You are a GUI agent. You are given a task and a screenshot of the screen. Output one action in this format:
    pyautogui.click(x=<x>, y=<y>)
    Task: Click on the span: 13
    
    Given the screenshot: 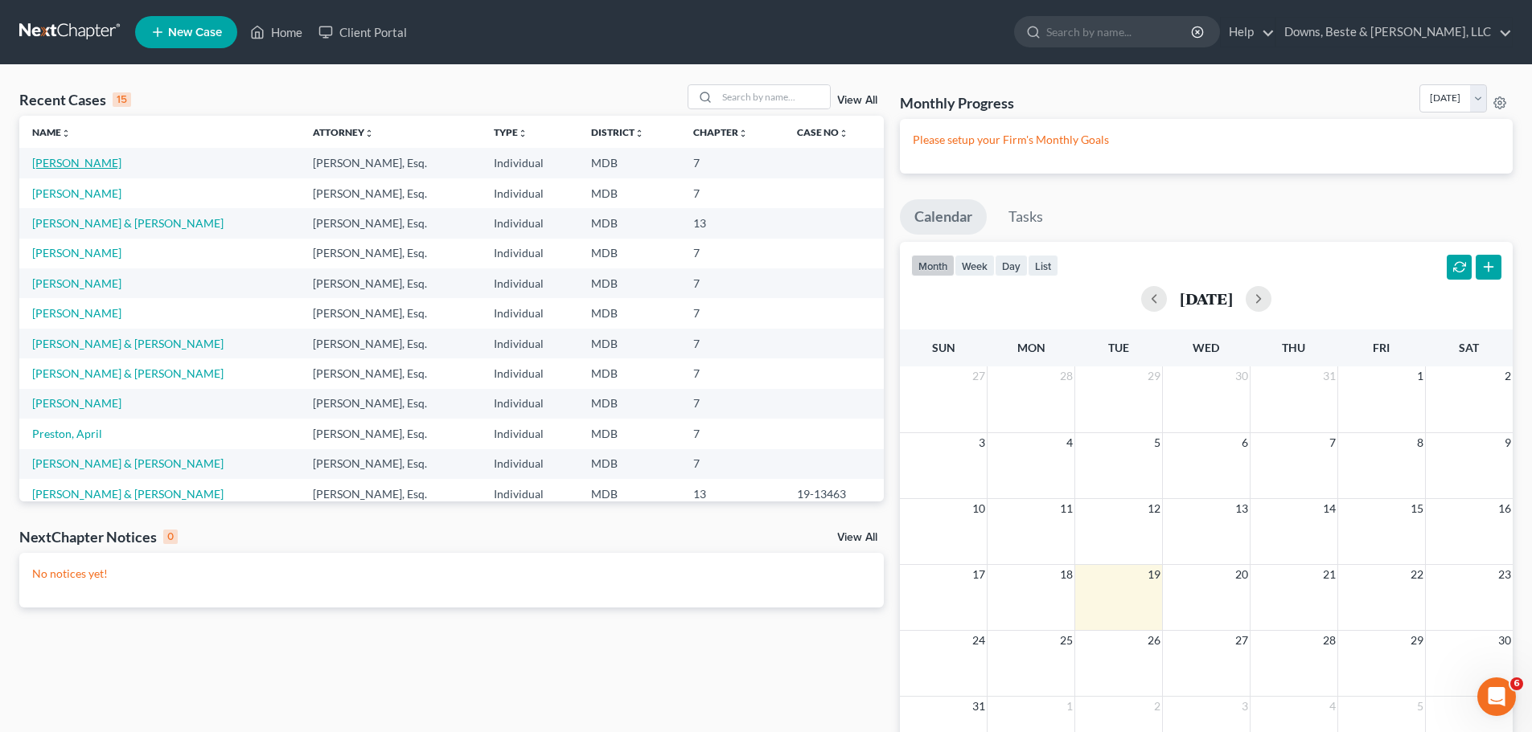 What is the action you would take?
    pyautogui.click(x=1241, y=509)
    